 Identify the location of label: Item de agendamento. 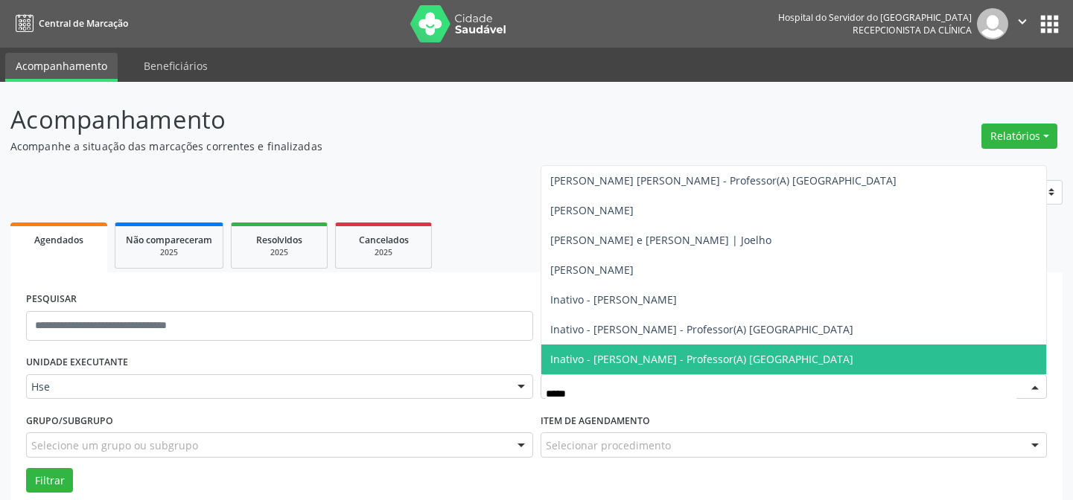
(595, 421).